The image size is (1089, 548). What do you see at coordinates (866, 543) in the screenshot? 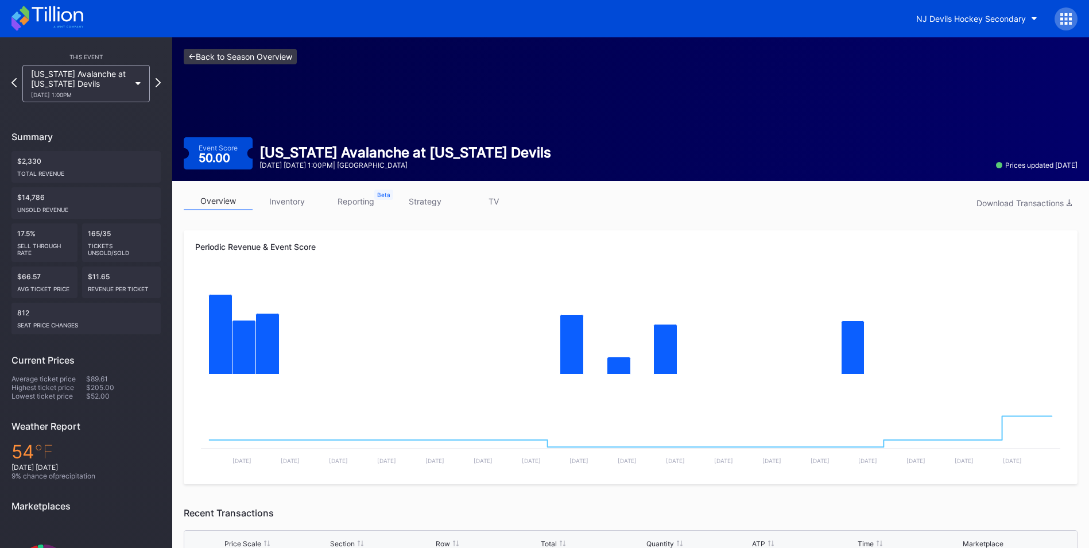
I see `div: Time` at bounding box center [866, 543].